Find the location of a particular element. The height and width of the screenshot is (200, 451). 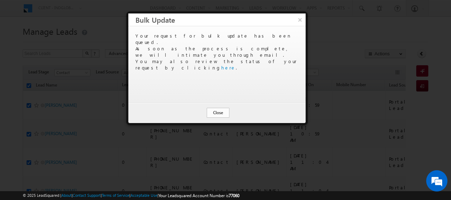

button: Close is located at coordinates (218, 113).